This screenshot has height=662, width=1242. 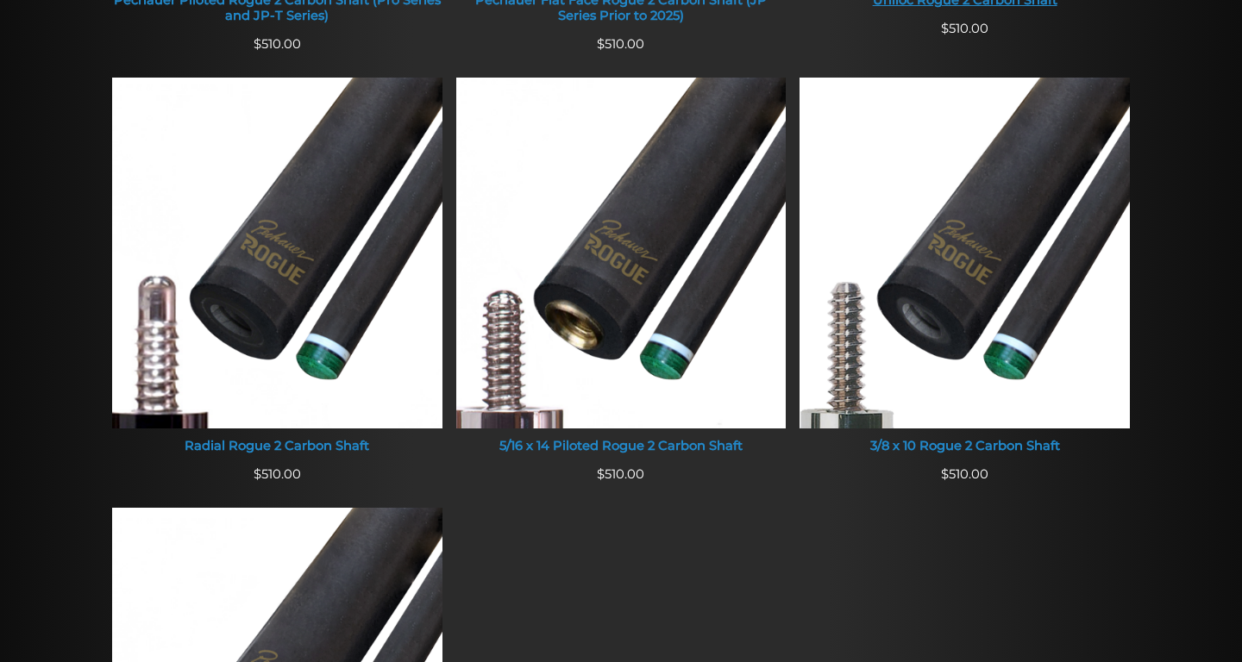 I want to click on a: Radial Rogue 2 Carbon Shaft Radial Rogue 2 Carbon Shaft, so click(x=277, y=271).